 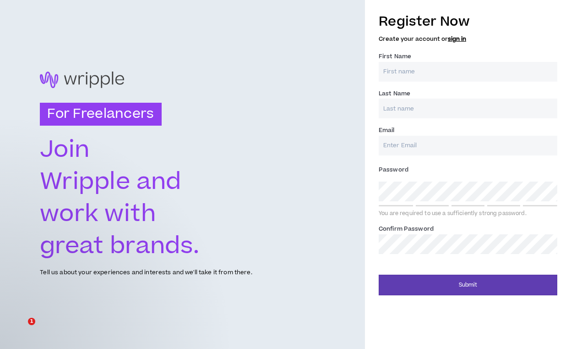 What do you see at coordinates (468, 145) in the screenshot?
I see `input: Enter Email` at bounding box center [468, 145].